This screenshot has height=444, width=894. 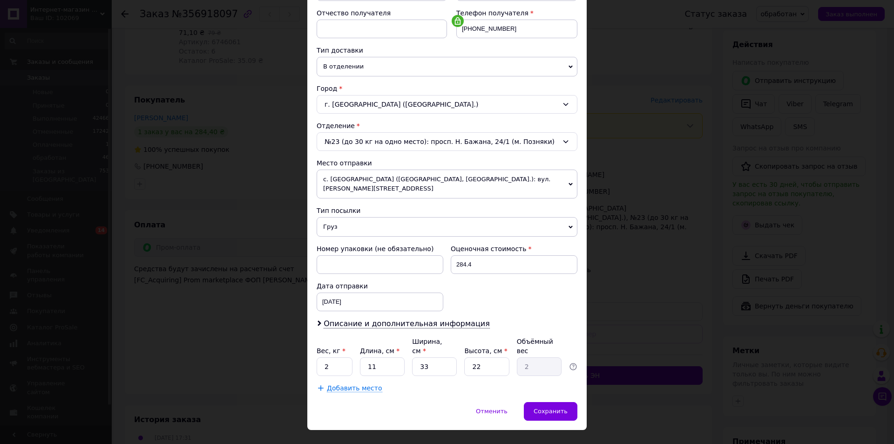 I want to click on div: Объёмный вес, so click(x=539, y=346).